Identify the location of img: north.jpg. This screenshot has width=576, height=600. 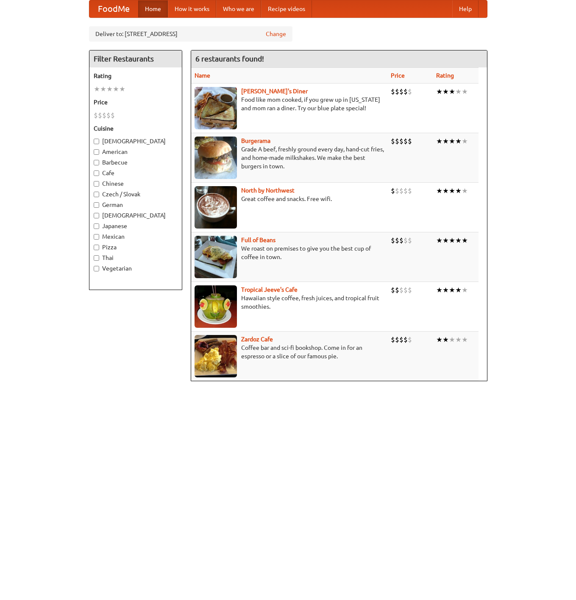
(216, 207).